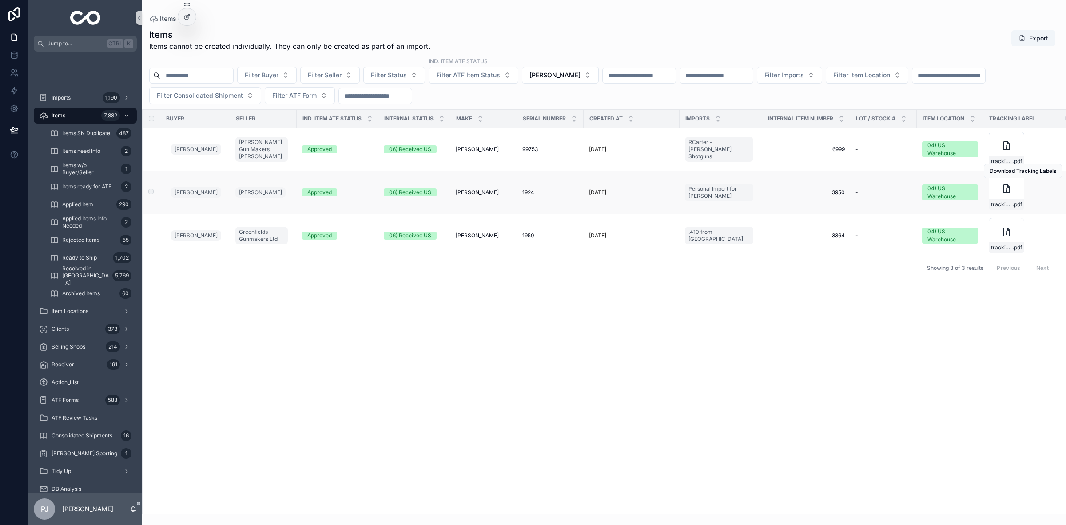 The image size is (1066, 525). What do you see at coordinates (806, 235) in the screenshot?
I see `a: 3364` at bounding box center [806, 235].